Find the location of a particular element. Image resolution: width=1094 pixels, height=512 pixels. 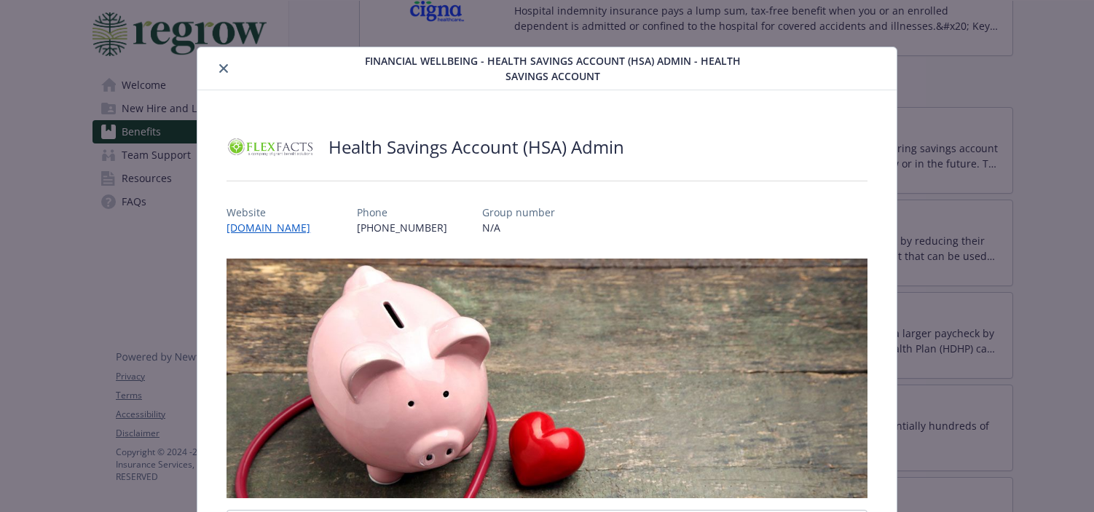

p: Website is located at coordinates (274, 212).